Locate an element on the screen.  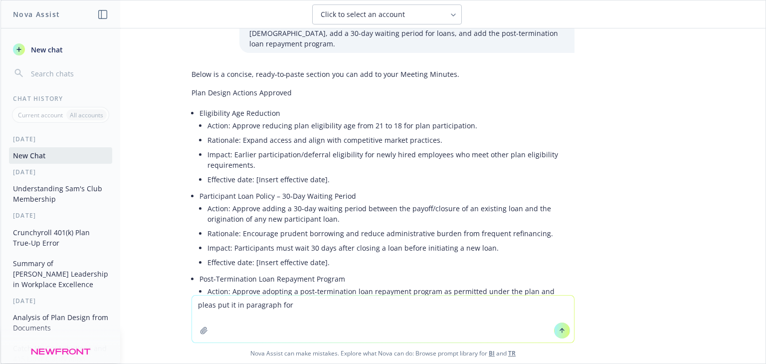
input: Search chats is located at coordinates (68, 73).